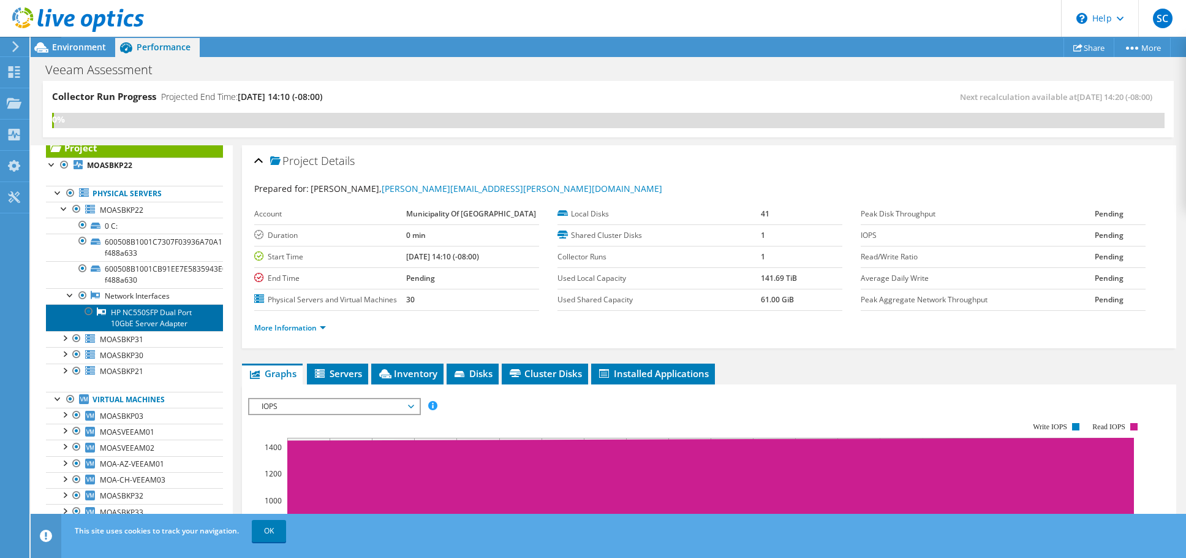 Image resolution: width=1186 pixels, height=558 pixels. What do you see at coordinates (110, 165) in the screenshot?
I see `b: MOASBKP22` at bounding box center [110, 165].